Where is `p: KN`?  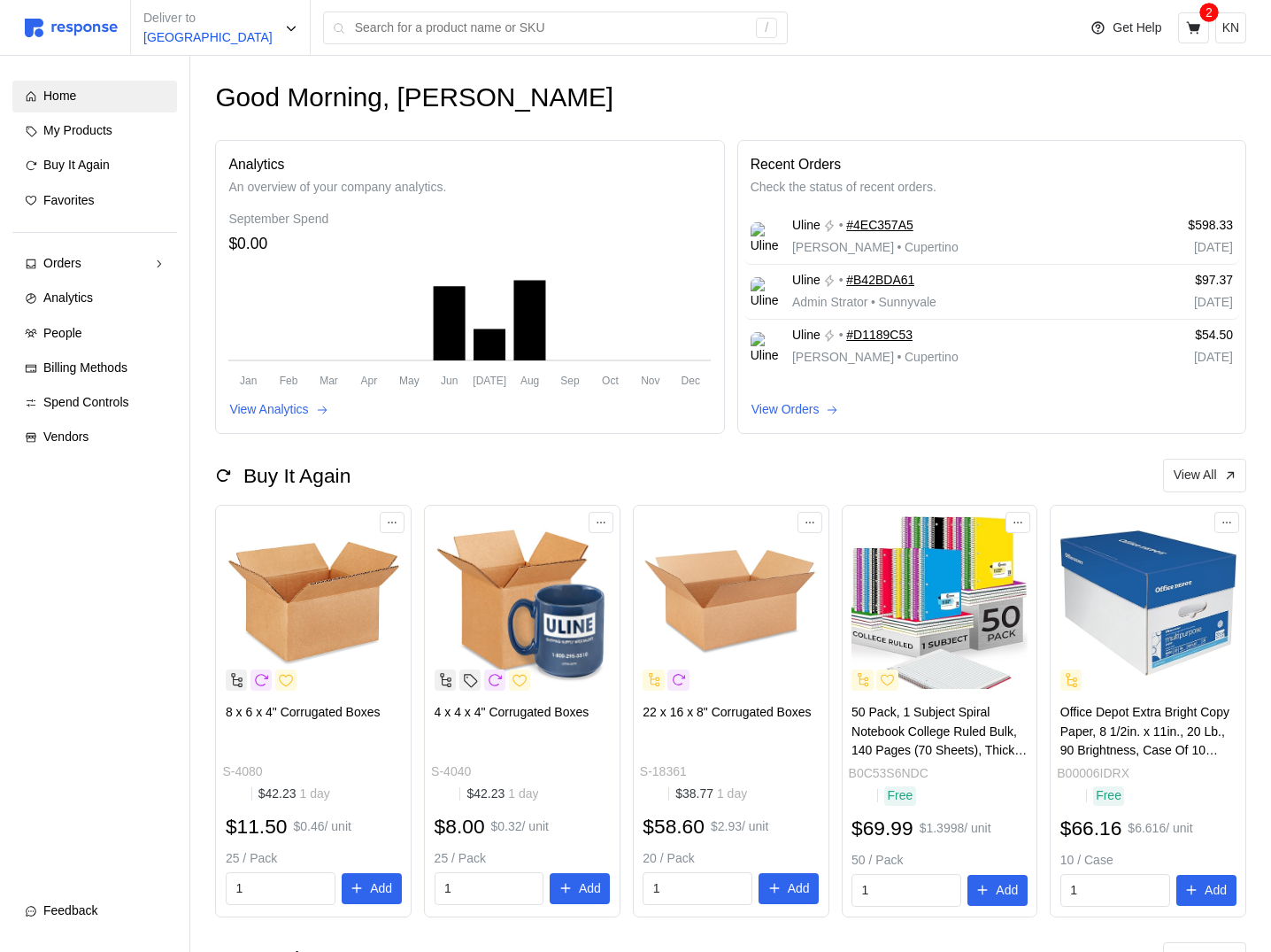 p: KN is located at coordinates (1230, 28).